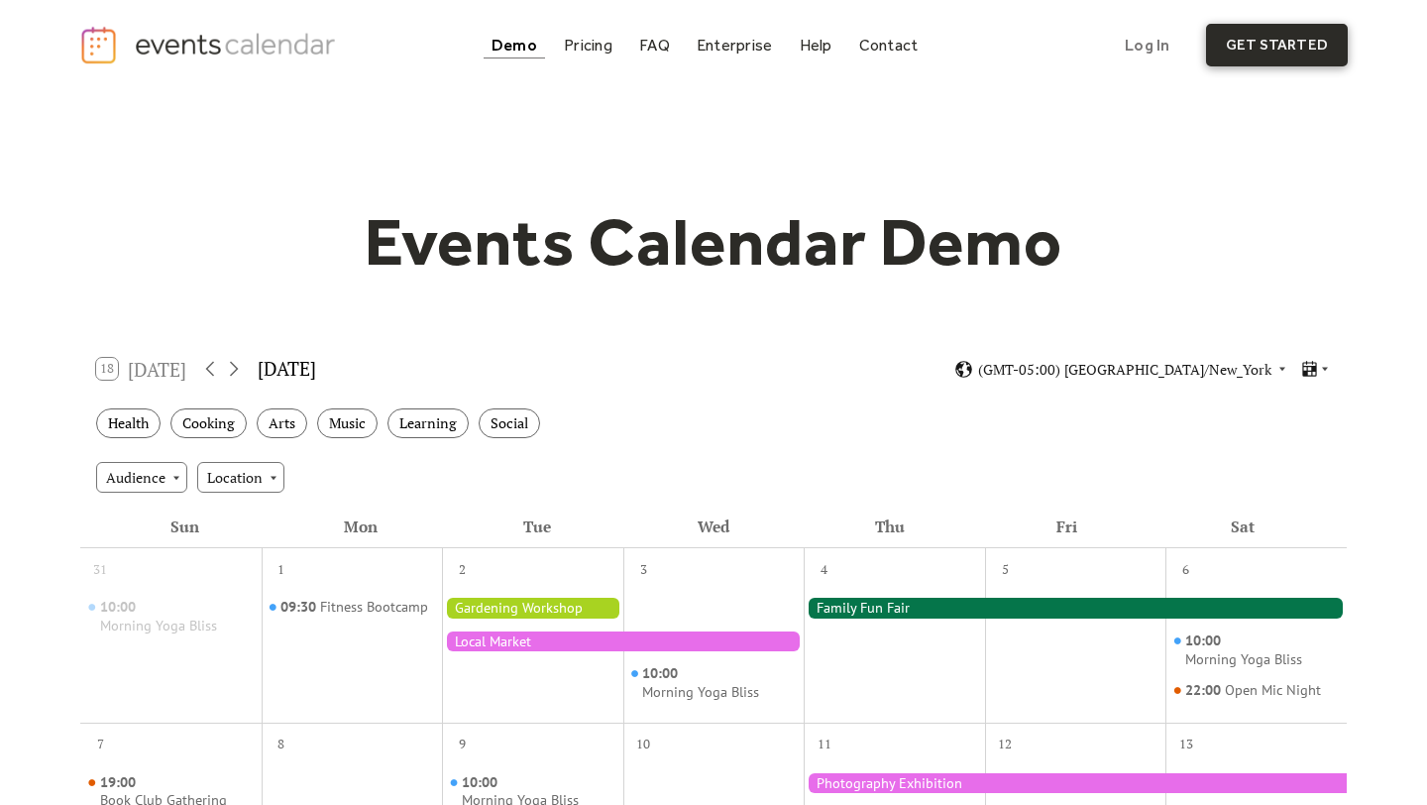 Image resolution: width=1427 pixels, height=805 pixels. What do you see at coordinates (714, 242) in the screenshot?
I see `h1: Events Calendar Demo` at bounding box center [714, 242].